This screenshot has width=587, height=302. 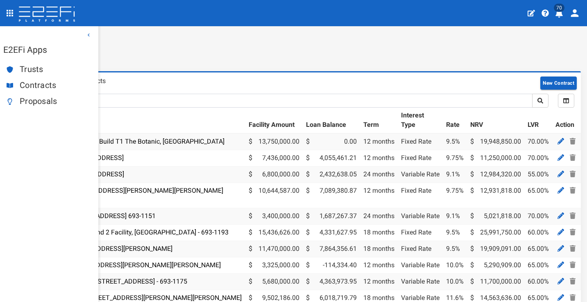 What do you see at coordinates (495, 174) in the screenshot?
I see `td: 12,984,320.00` at bounding box center [495, 174].